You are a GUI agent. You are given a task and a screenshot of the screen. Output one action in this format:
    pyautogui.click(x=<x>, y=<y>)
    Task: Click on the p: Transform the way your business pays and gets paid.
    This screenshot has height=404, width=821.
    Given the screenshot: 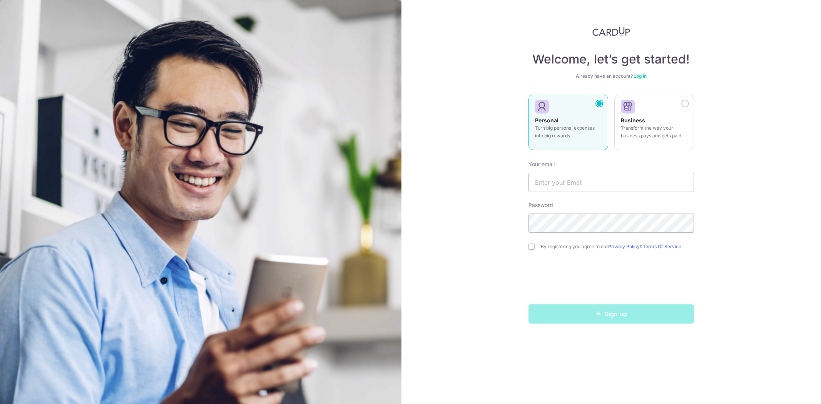 What is the action you would take?
    pyautogui.click(x=654, y=132)
    